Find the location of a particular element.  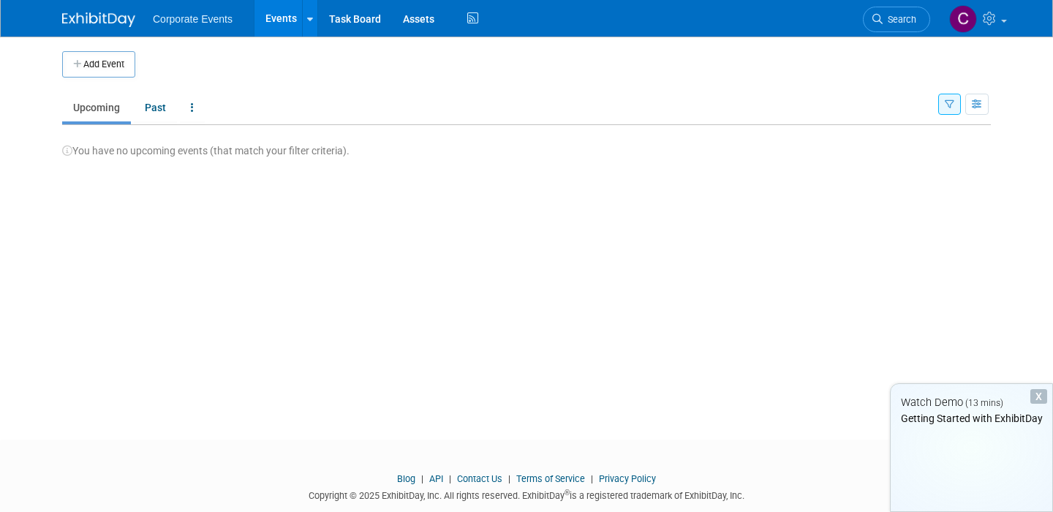

span: (13 mins) is located at coordinates (984, 403).